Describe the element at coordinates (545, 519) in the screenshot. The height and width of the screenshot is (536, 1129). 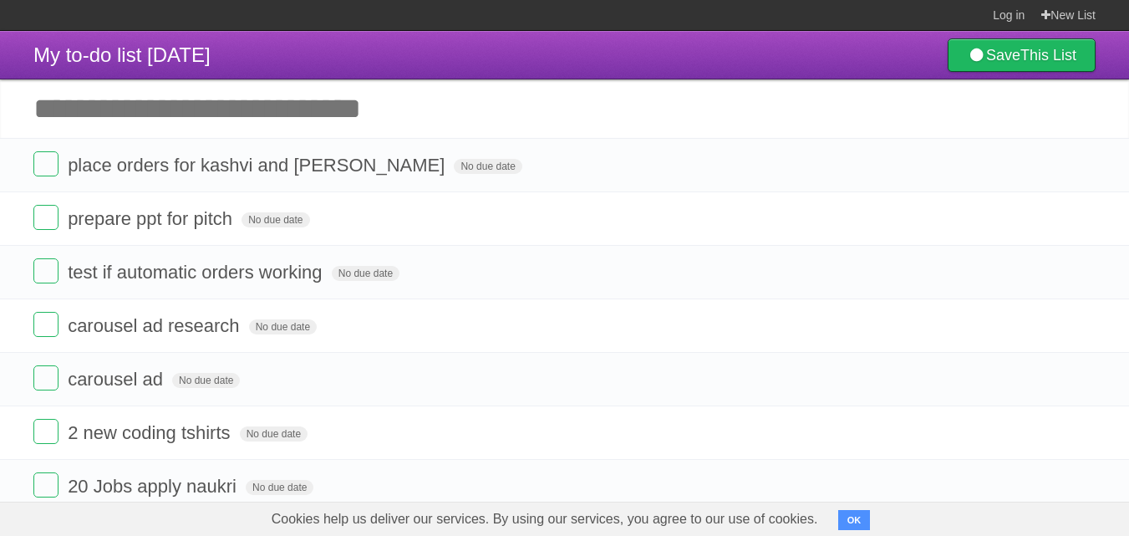
I see `span: Cookies help us deliver our services. By using our services, you agree to our use of cookies.` at that location.